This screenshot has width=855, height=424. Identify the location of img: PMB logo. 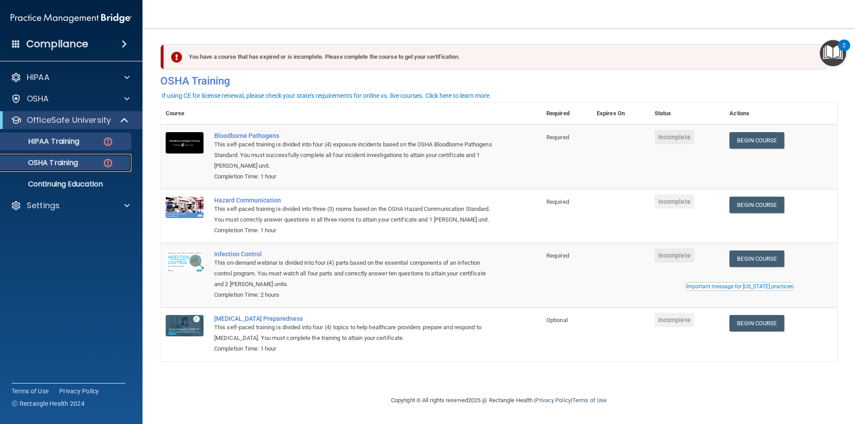
(71, 18).